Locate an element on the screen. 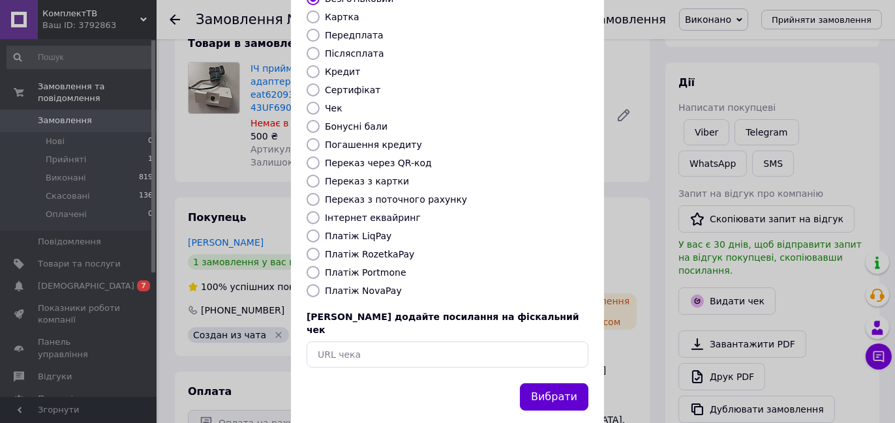  label: Переказ через QR-код is located at coordinates (378, 163).